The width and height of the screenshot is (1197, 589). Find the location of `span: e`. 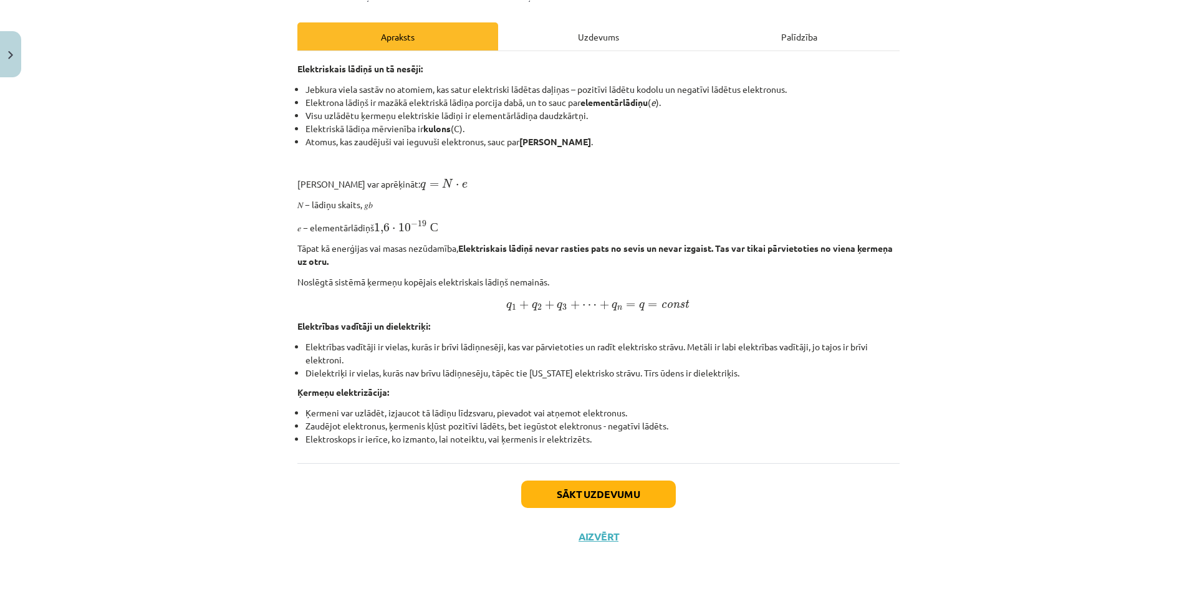

span: e is located at coordinates (464, 185).